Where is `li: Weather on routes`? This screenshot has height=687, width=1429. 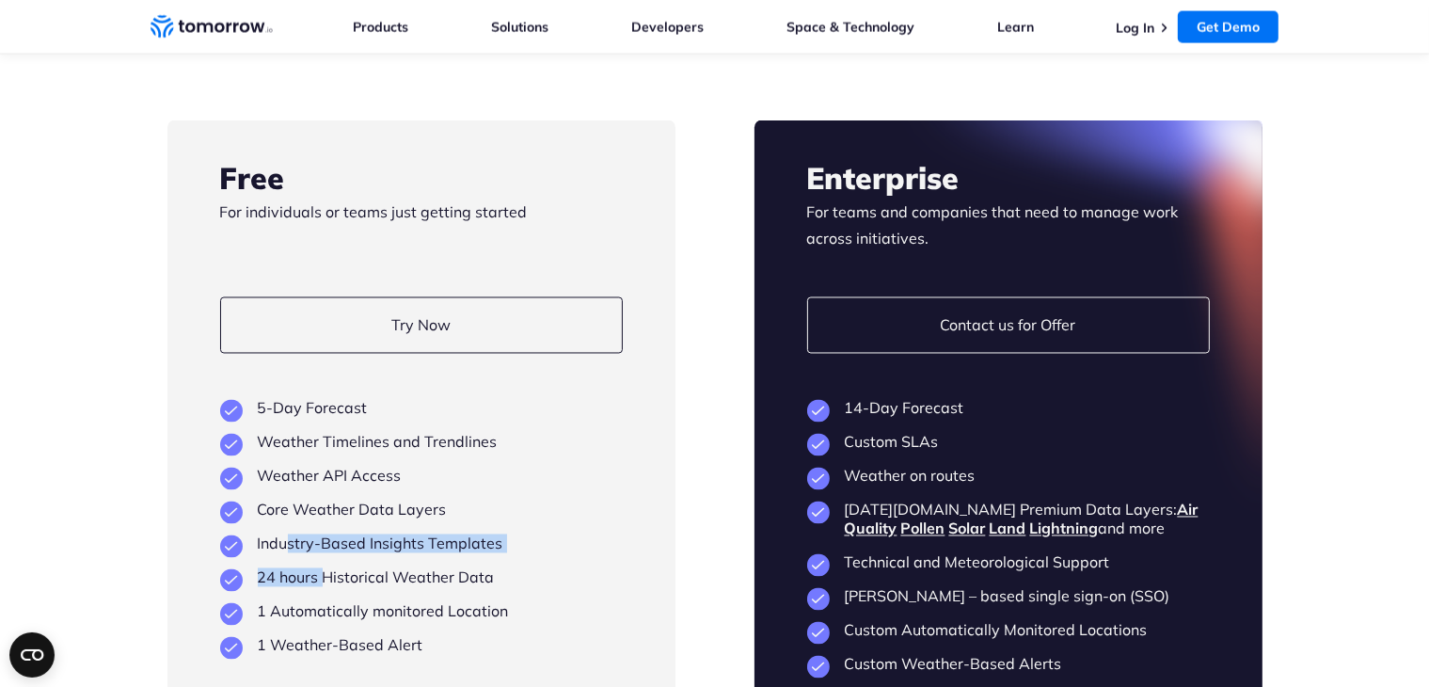 li: Weather on routes is located at coordinates (1008, 476).